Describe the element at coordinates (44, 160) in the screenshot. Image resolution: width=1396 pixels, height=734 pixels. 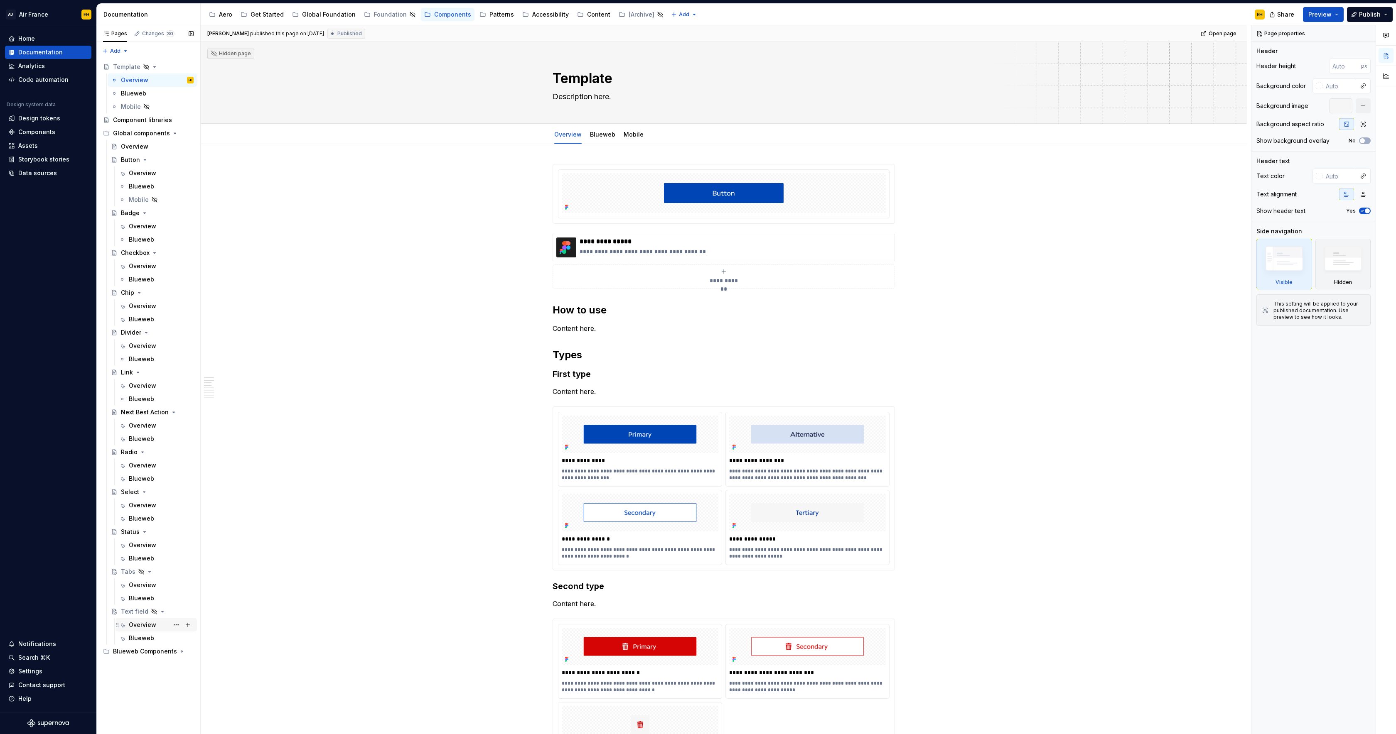
I see `div: Storybook stories` at that location.